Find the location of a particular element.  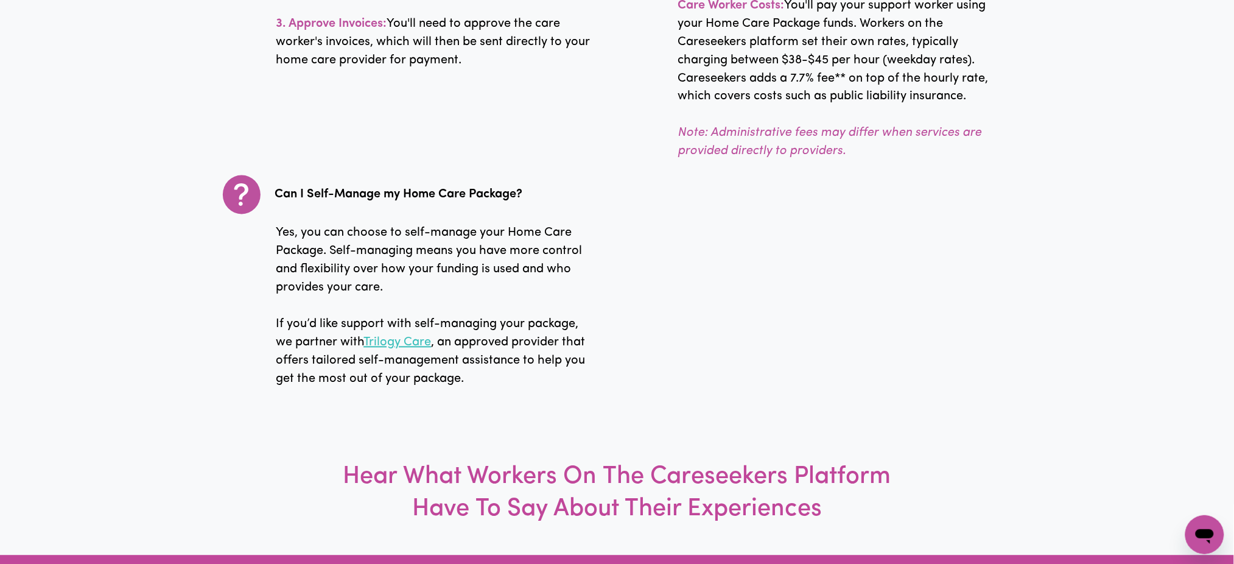

p: Can I Self-Manage my Home Care Package? is located at coordinates (442, 195).